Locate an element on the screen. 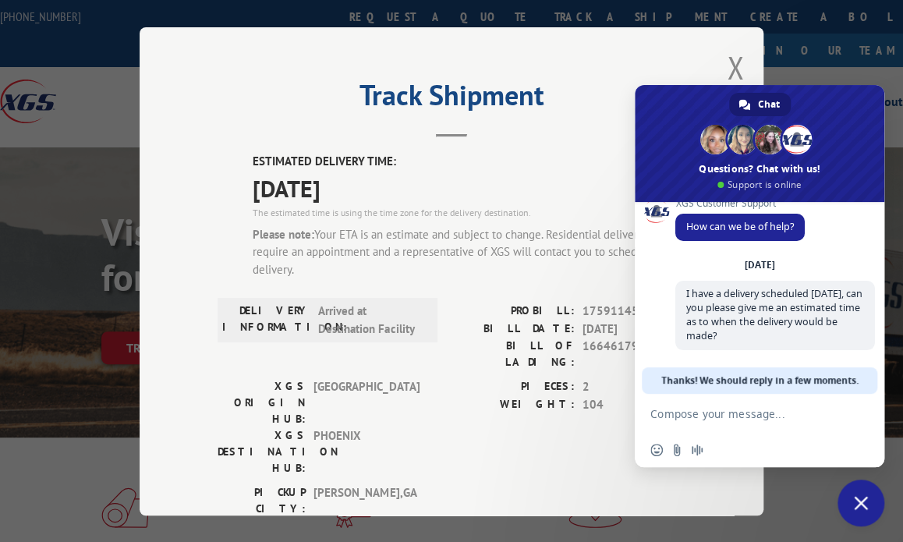 This screenshot has height=542, width=903. a: Close chat is located at coordinates (861, 503).